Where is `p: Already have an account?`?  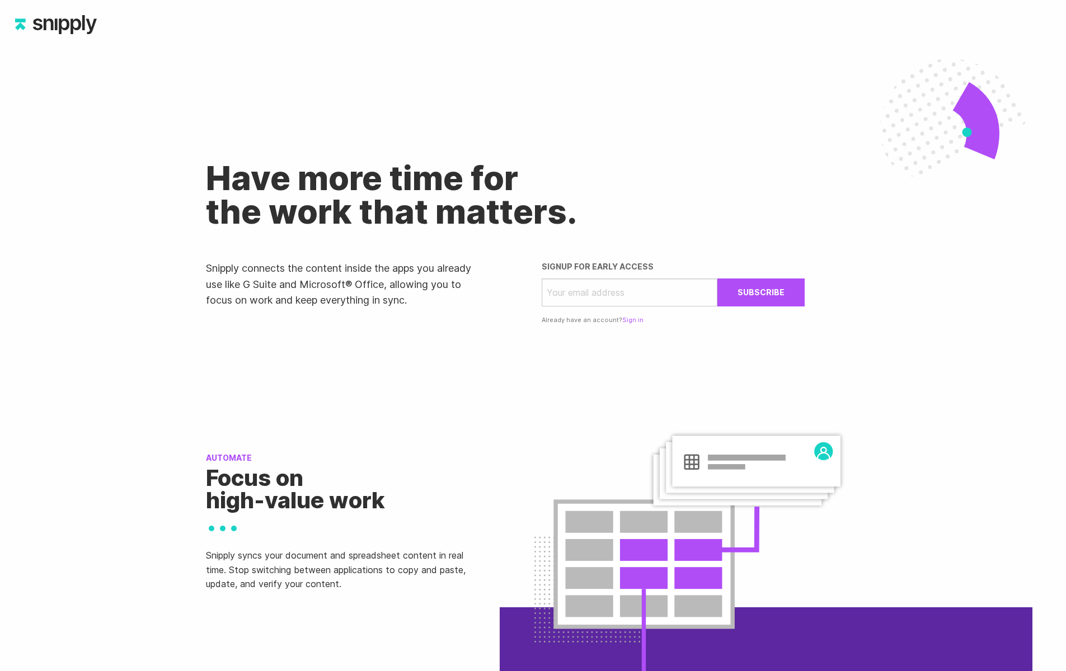
p: Already have an account? is located at coordinates (673, 321).